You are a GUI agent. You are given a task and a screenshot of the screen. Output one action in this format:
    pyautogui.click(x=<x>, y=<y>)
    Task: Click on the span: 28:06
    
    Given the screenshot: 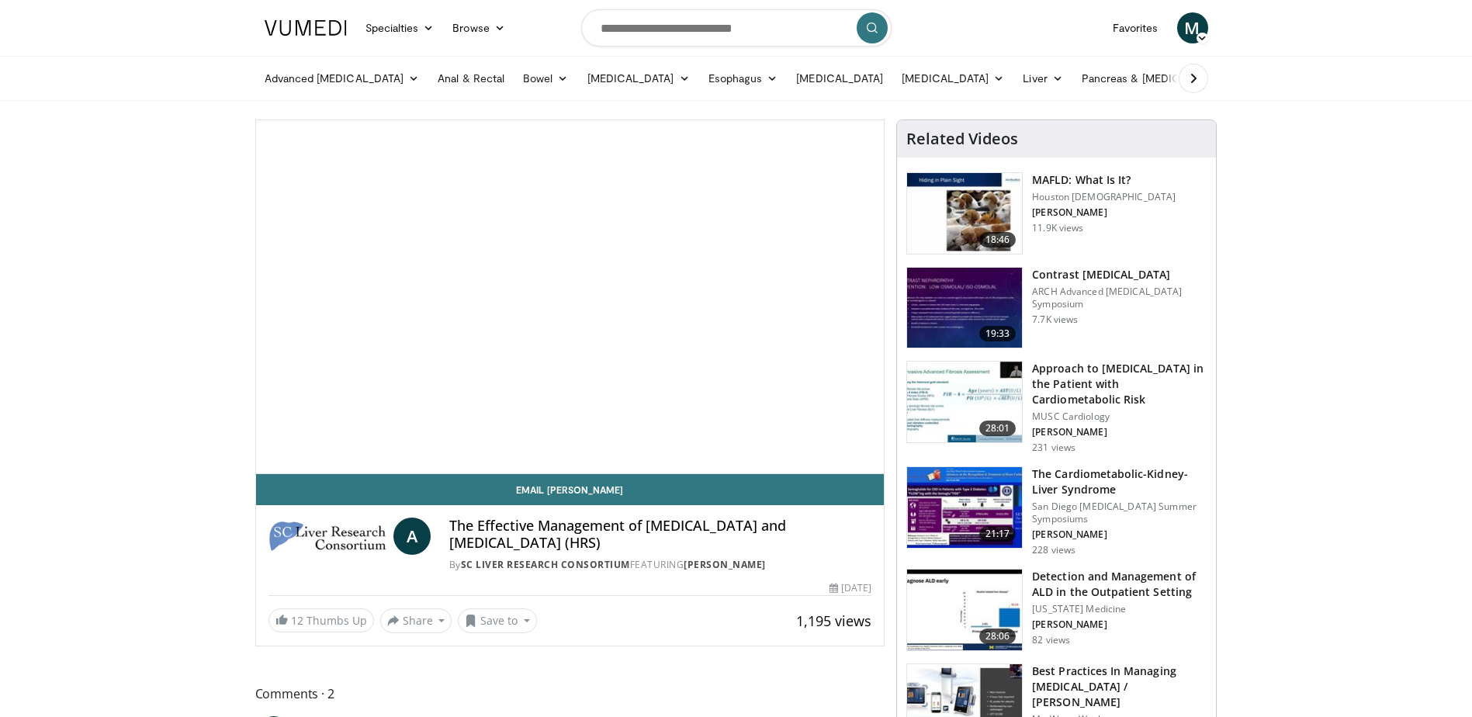 What is the action you would take?
    pyautogui.click(x=998, y=636)
    